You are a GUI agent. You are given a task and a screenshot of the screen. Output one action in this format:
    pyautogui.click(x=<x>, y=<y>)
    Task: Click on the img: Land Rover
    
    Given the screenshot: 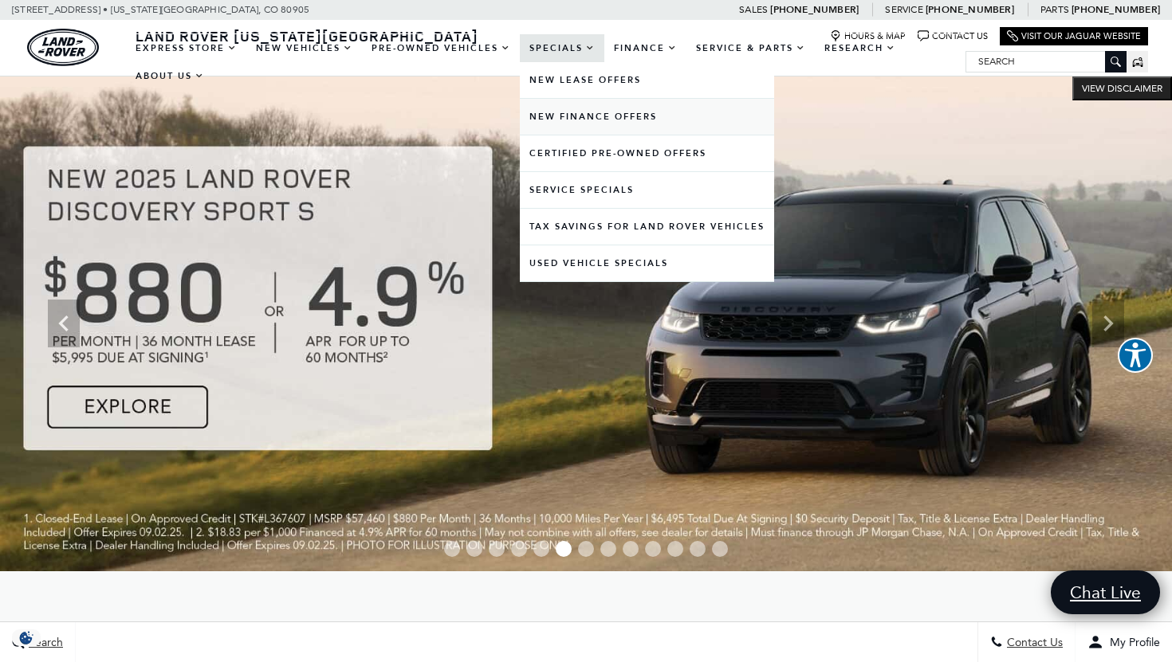 What is the action you would take?
    pyautogui.click(x=63, y=47)
    